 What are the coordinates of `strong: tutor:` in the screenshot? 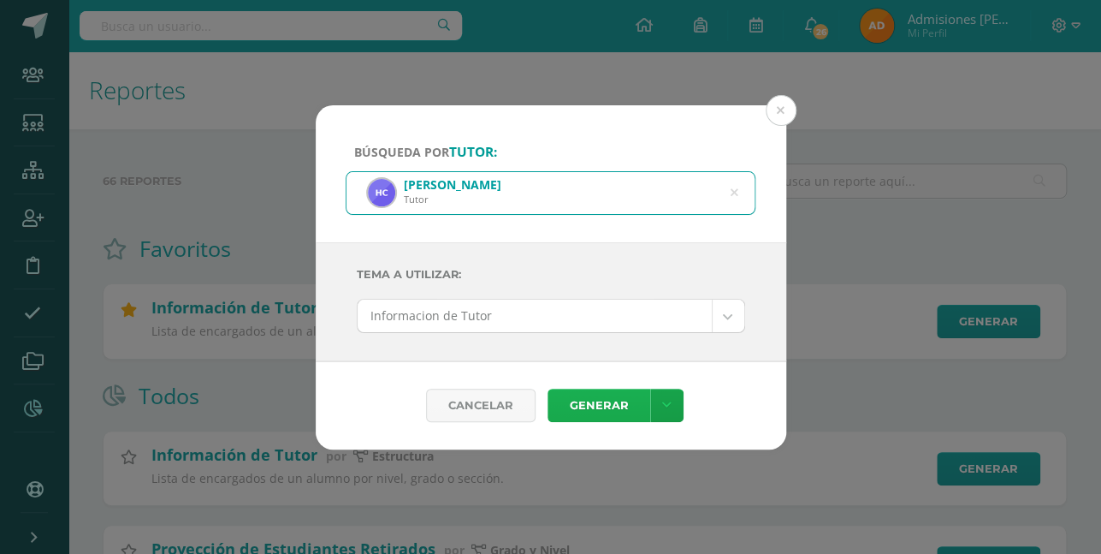 It's located at (473, 151).